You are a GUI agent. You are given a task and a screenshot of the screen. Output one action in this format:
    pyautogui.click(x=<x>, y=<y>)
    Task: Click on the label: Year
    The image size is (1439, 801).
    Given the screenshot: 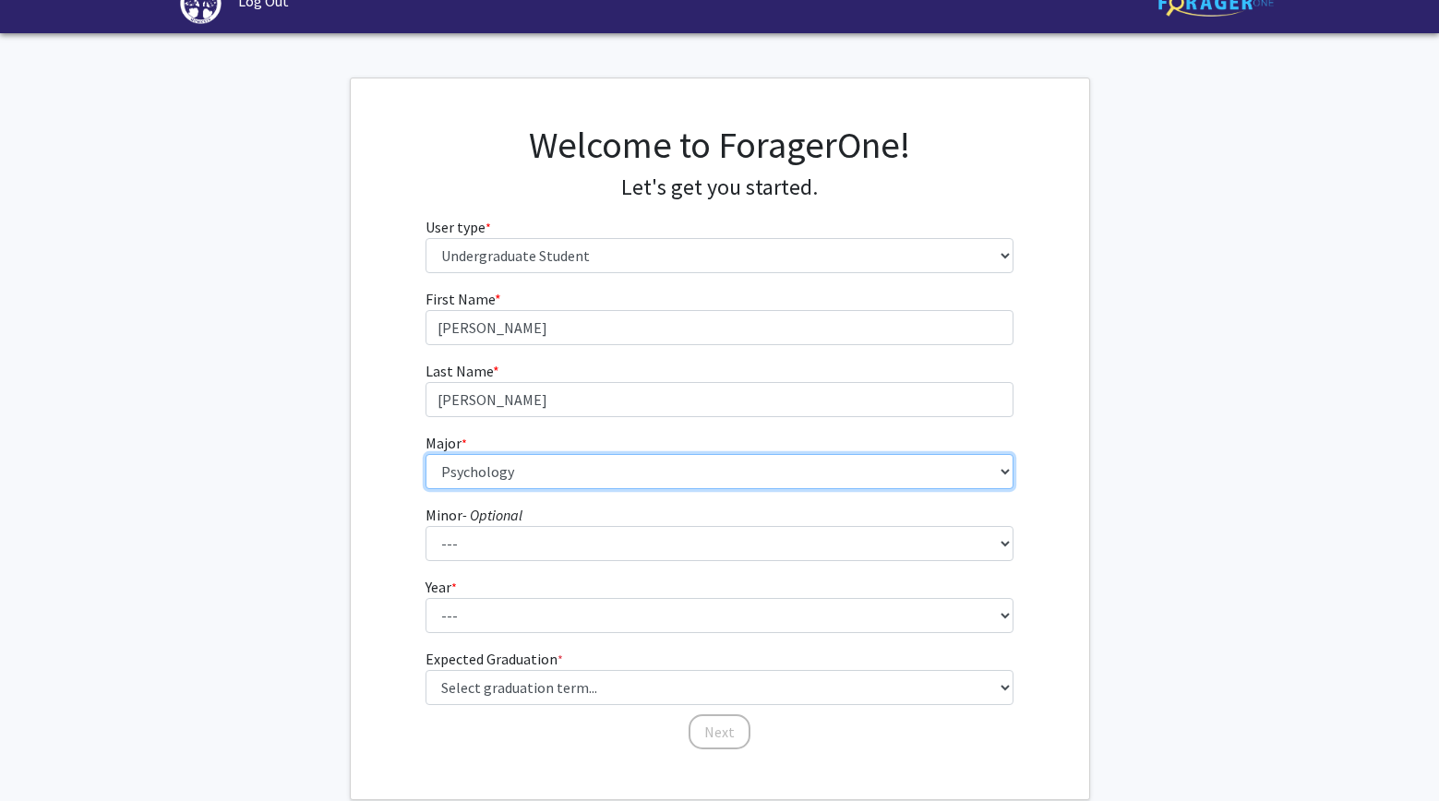 What is the action you would take?
    pyautogui.click(x=441, y=587)
    